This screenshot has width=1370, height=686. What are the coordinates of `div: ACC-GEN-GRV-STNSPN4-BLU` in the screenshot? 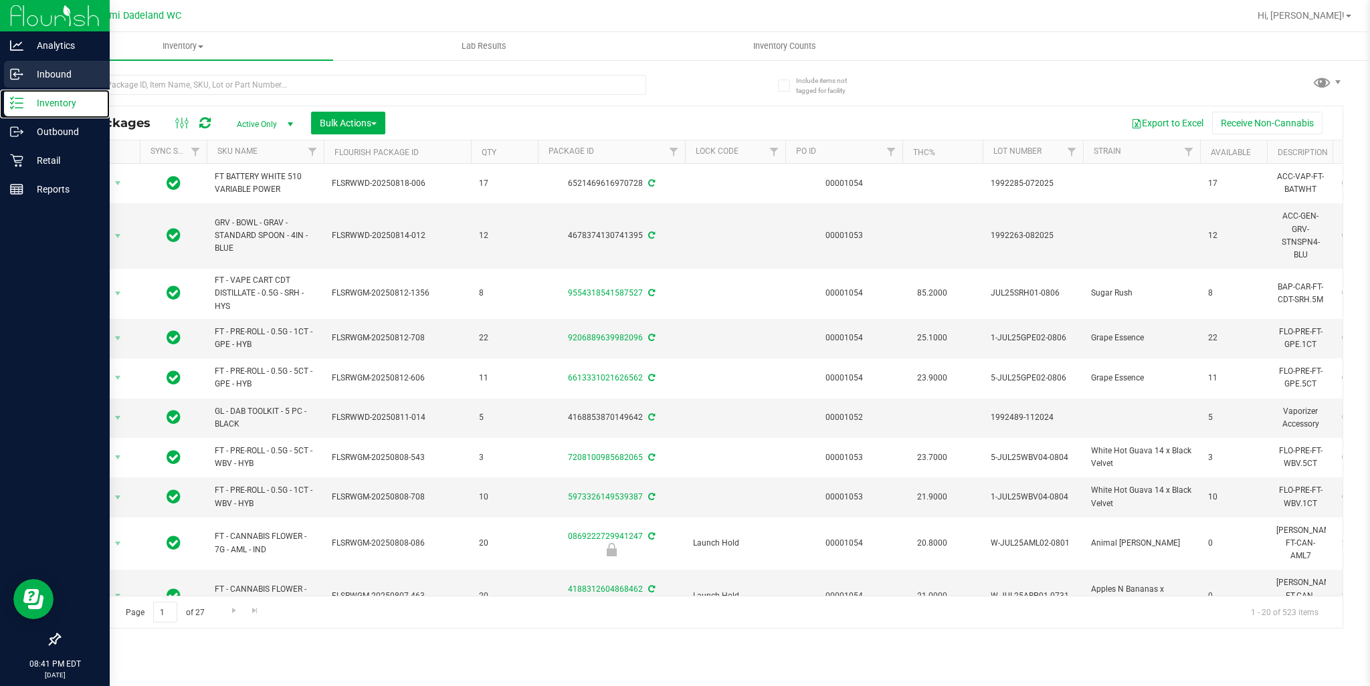 It's located at (1300, 235).